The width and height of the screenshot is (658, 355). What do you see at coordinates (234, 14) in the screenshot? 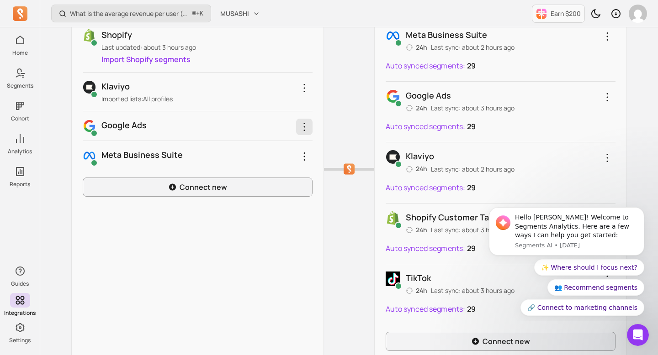
I see `span: MUSASHI` at bounding box center [234, 14].